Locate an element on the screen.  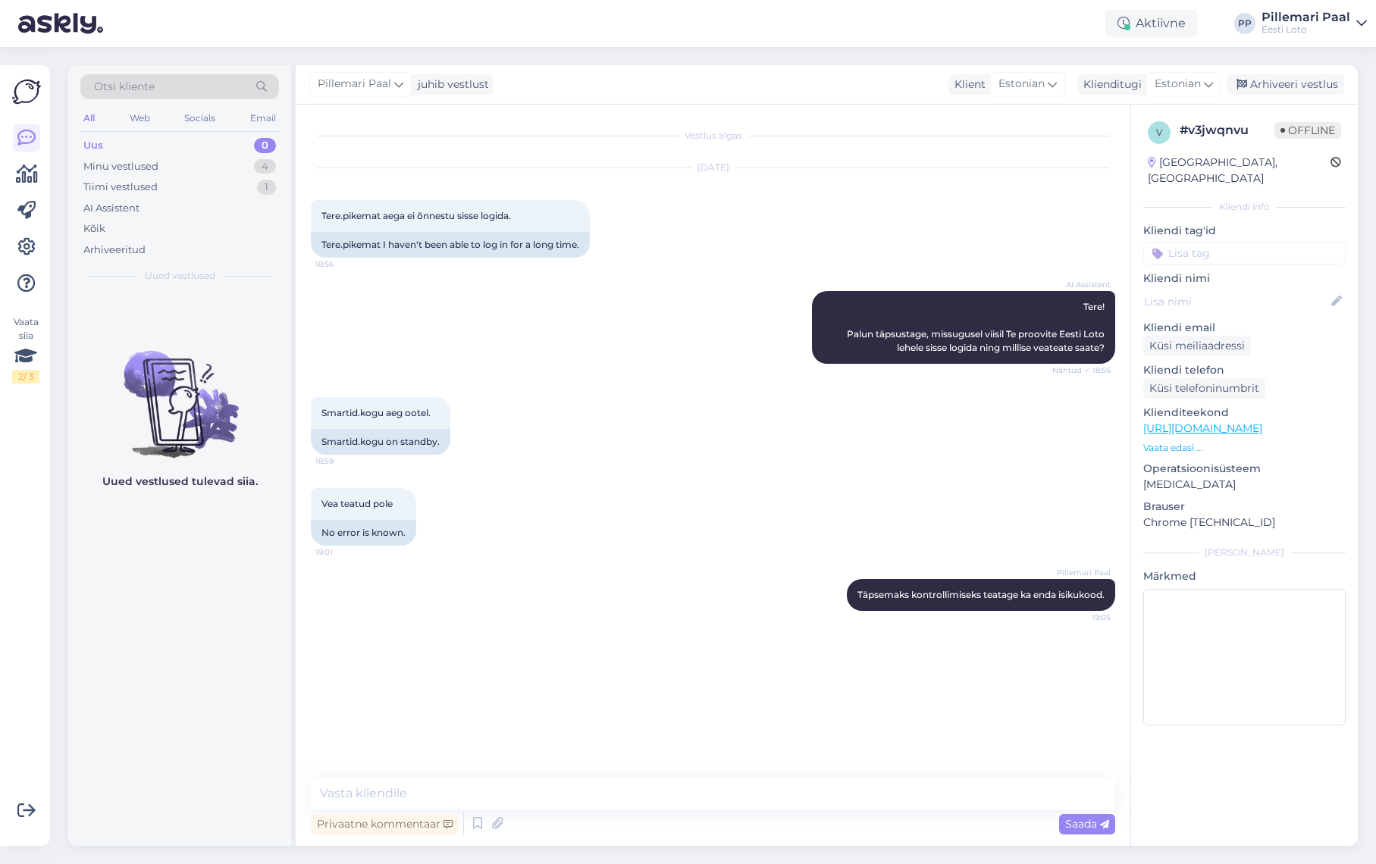
span: Offline is located at coordinates (1308, 130).